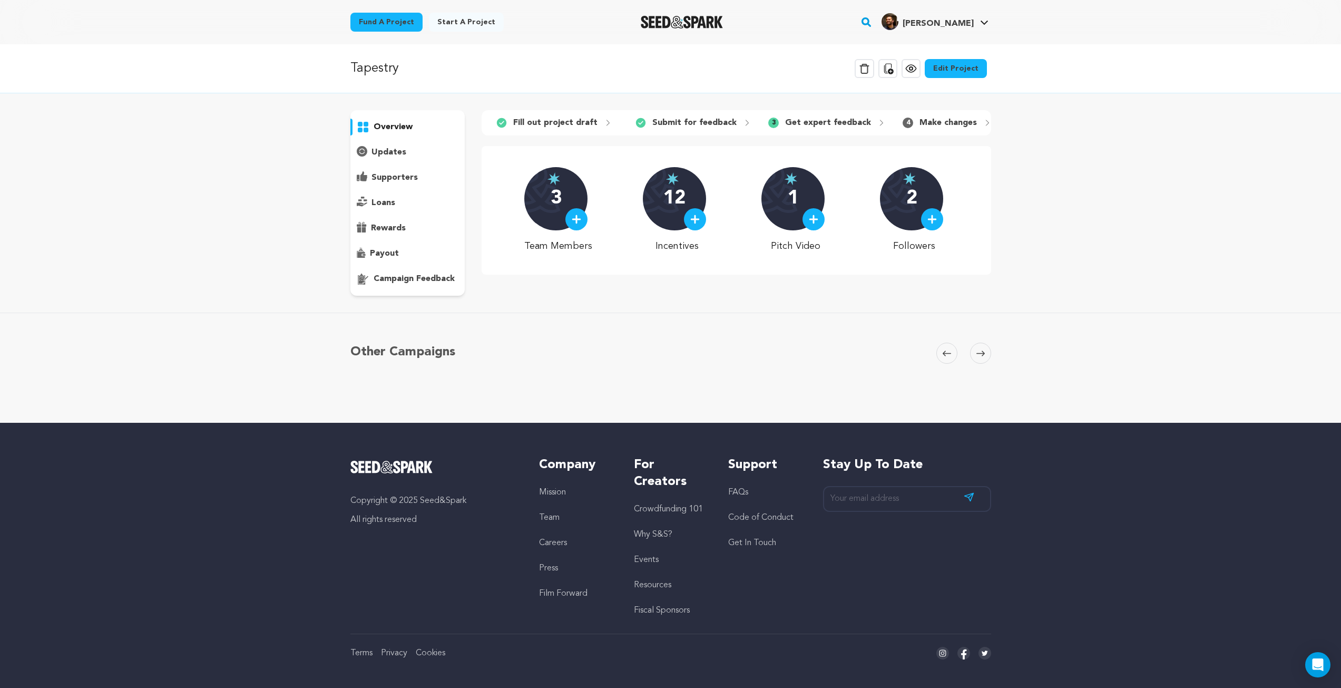 This screenshot has height=688, width=1341. Describe the element at coordinates (552, 492) in the screenshot. I see `a: Mission` at that location.